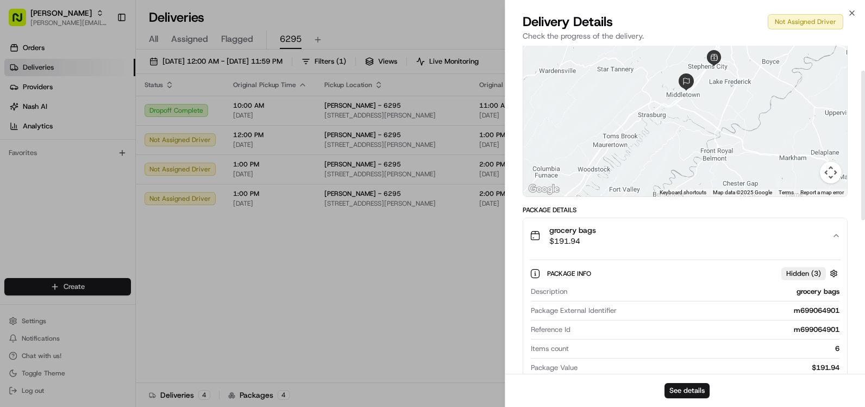 The image size is (865, 407). Describe the element at coordinates (707, 348) in the screenshot. I see `div: 6` at that location.